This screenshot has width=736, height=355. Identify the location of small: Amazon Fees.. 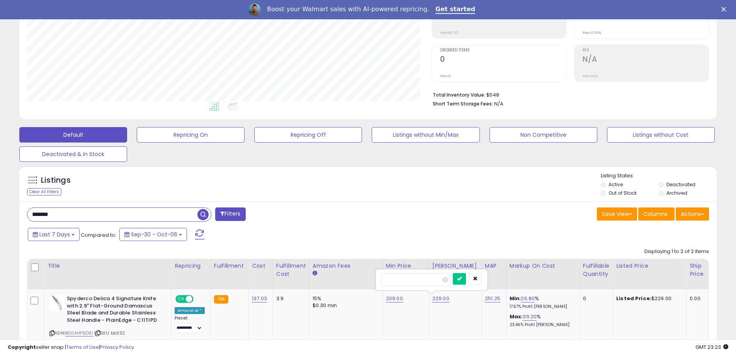
(315, 274).